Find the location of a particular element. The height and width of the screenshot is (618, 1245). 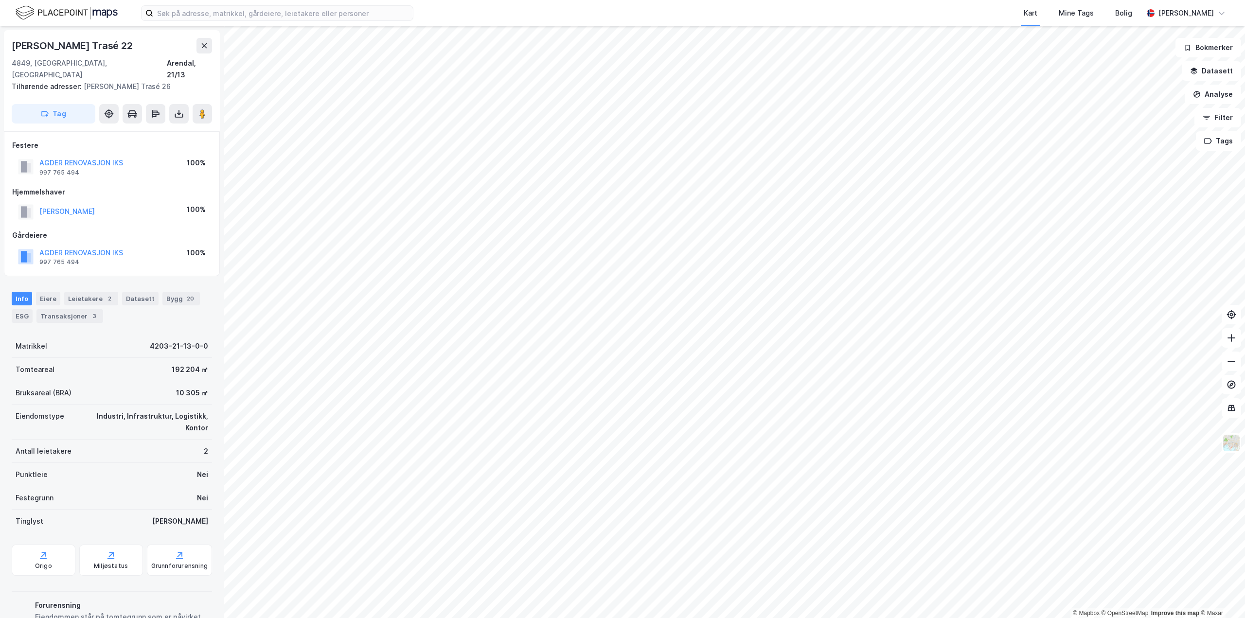

div: Bygg is located at coordinates (181, 299).